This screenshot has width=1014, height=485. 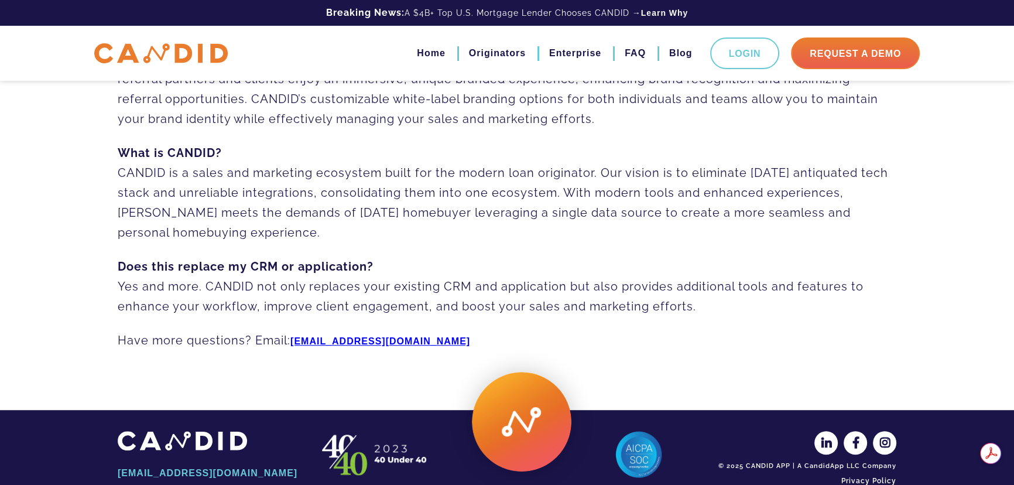 What do you see at coordinates (507, 286) in the screenshot?
I see `p: Yes and more. CANDID not only replaces your existing CRM and application but also provides additi...` at bounding box center [507, 286].